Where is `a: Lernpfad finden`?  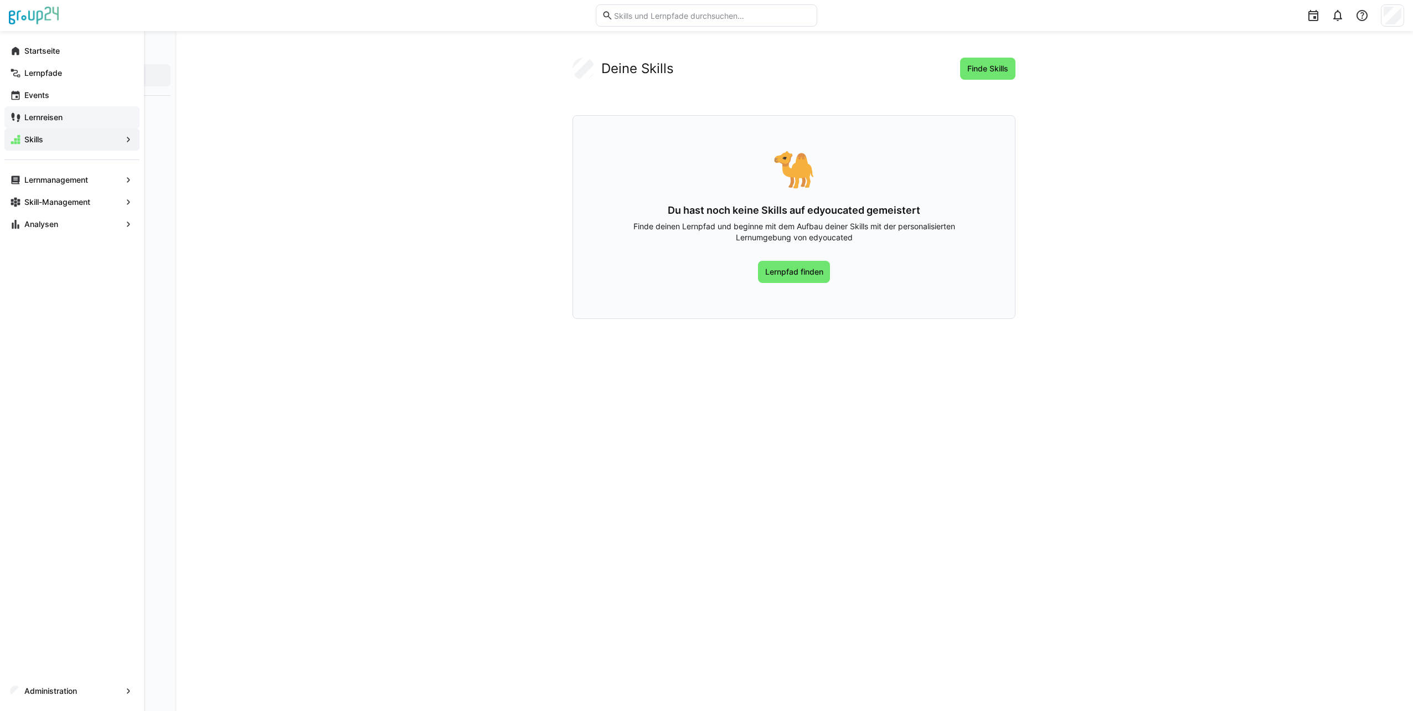
a: Lernpfad finden is located at coordinates (794, 272).